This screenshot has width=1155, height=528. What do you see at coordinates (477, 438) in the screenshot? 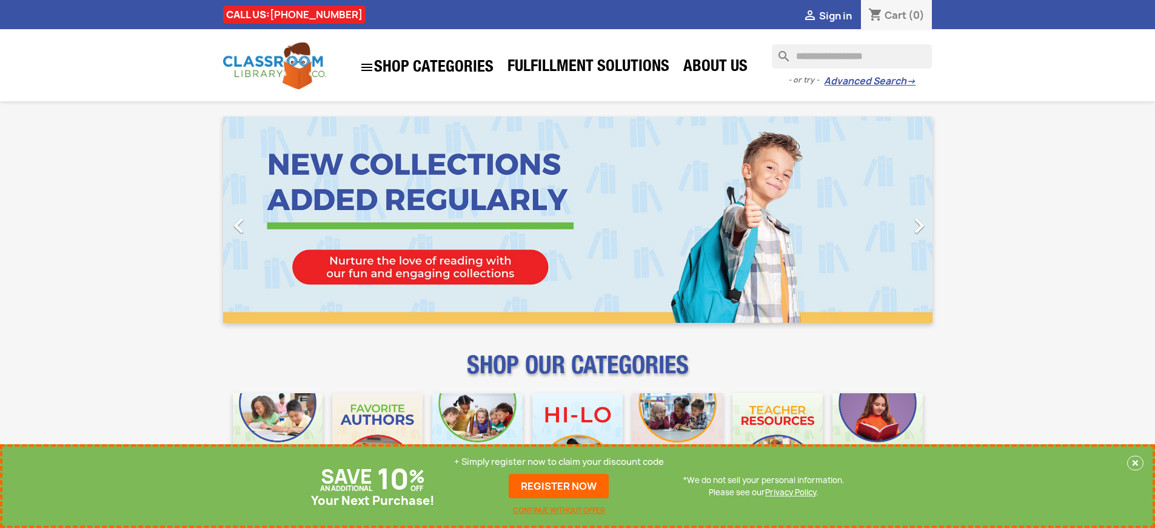
I see `img: CLC_Phonics_And_Decodables_Mobile.jpg` at bounding box center [477, 438].